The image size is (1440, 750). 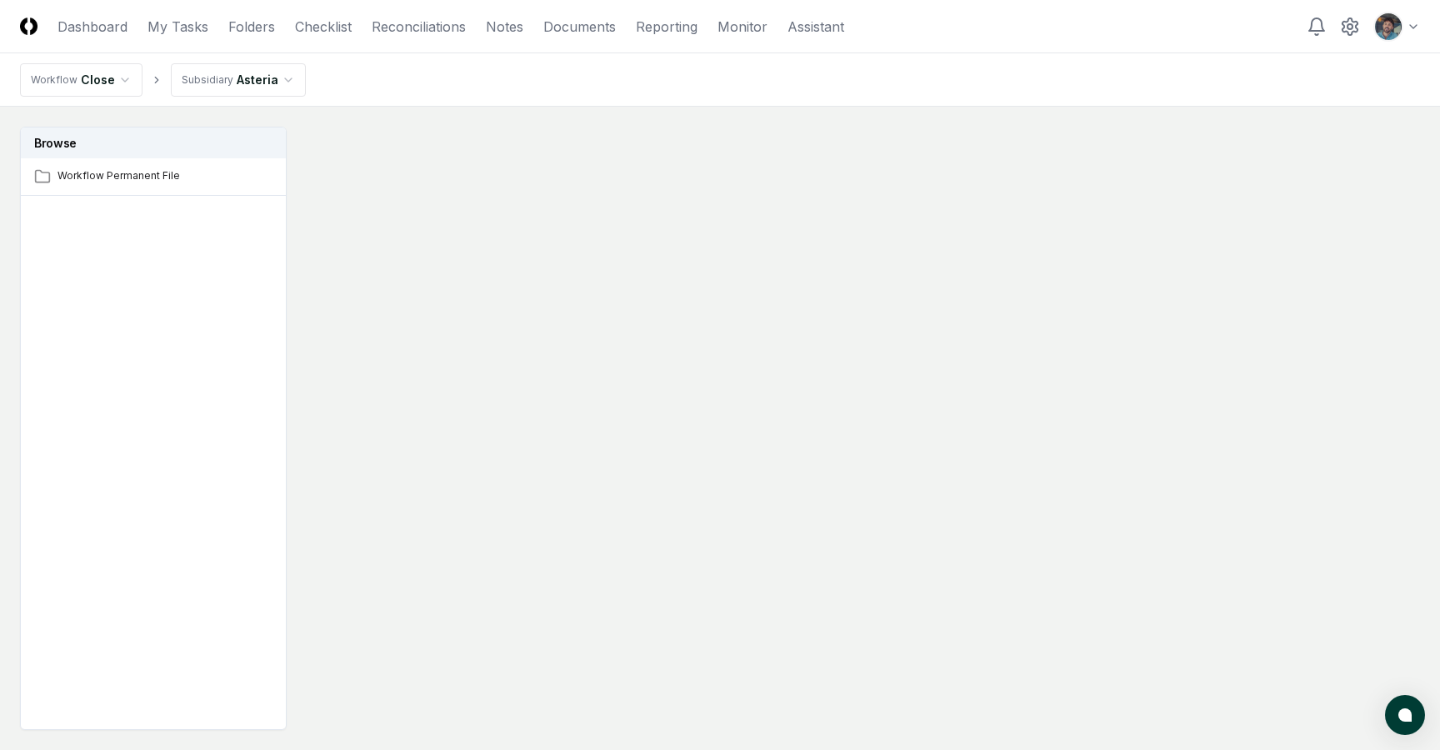 What do you see at coordinates (154, 177) in the screenshot?
I see `a: Workflow Permanent File` at bounding box center [154, 177].